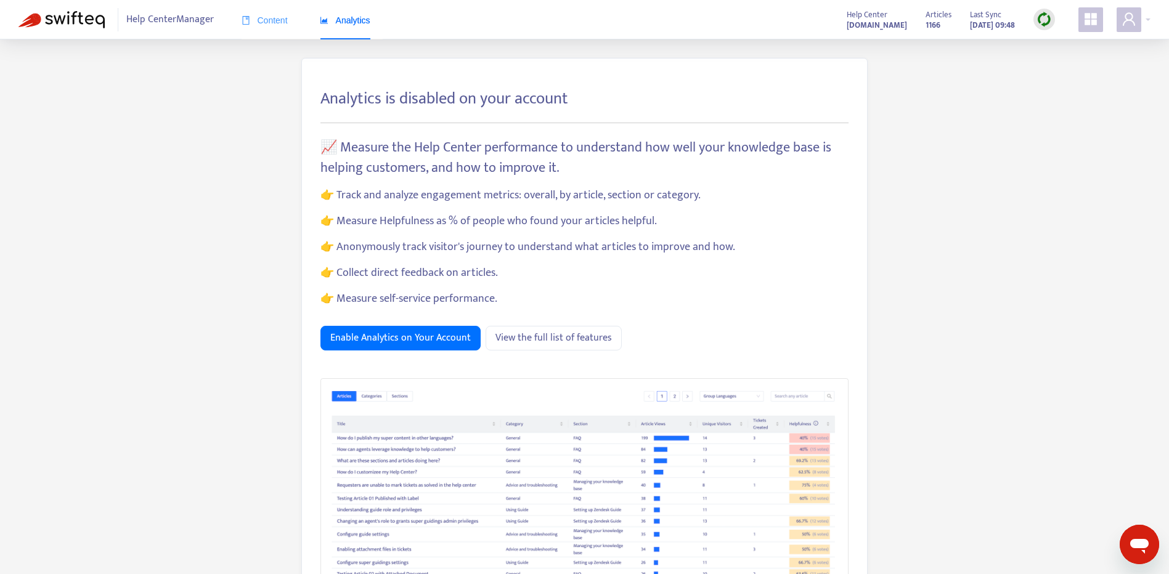  What do you see at coordinates (324, 20) in the screenshot?
I see `span: area-chart` at bounding box center [324, 20].